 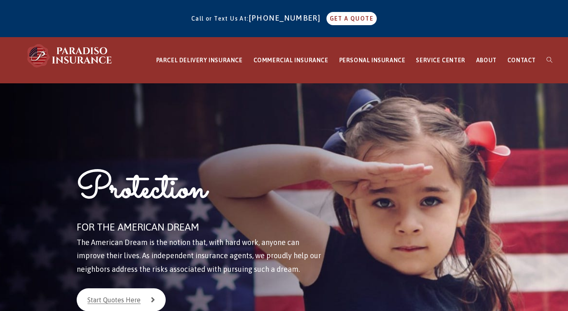 I want to click on h1: Protection, so click(x=202, y=192).